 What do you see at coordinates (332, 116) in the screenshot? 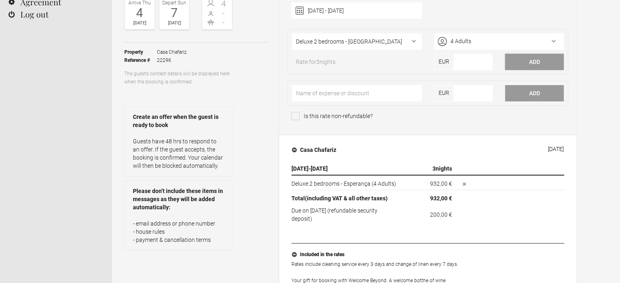
I see `span: Is this rate non-refundable?` at bounding box center [332, 116].